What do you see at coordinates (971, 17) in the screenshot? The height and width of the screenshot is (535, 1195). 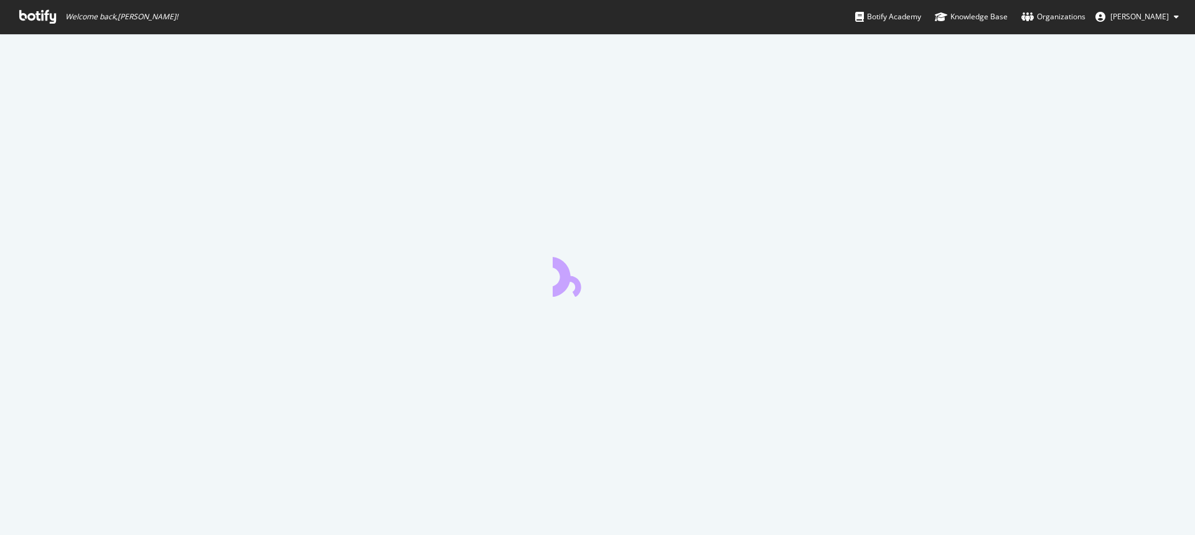 I see `div: Knowledge Base` at bounding box center [971, 17].